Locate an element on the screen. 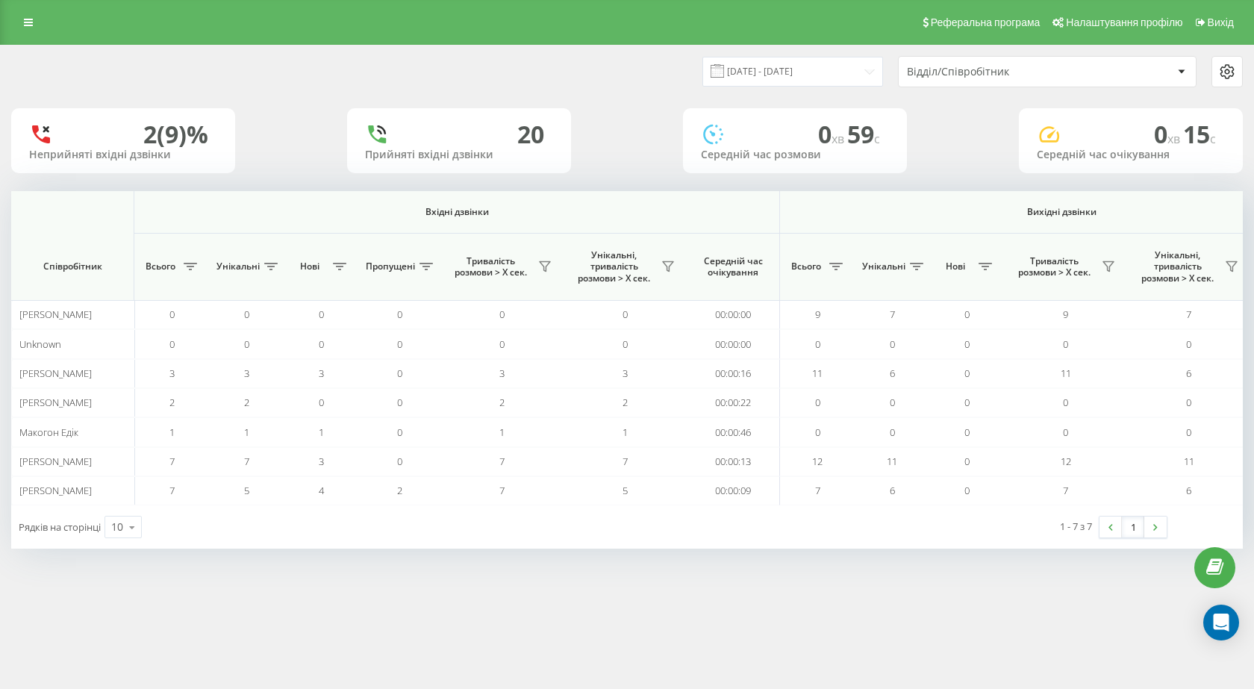  span: Макогон Едік is located at coordinates (49, 432).